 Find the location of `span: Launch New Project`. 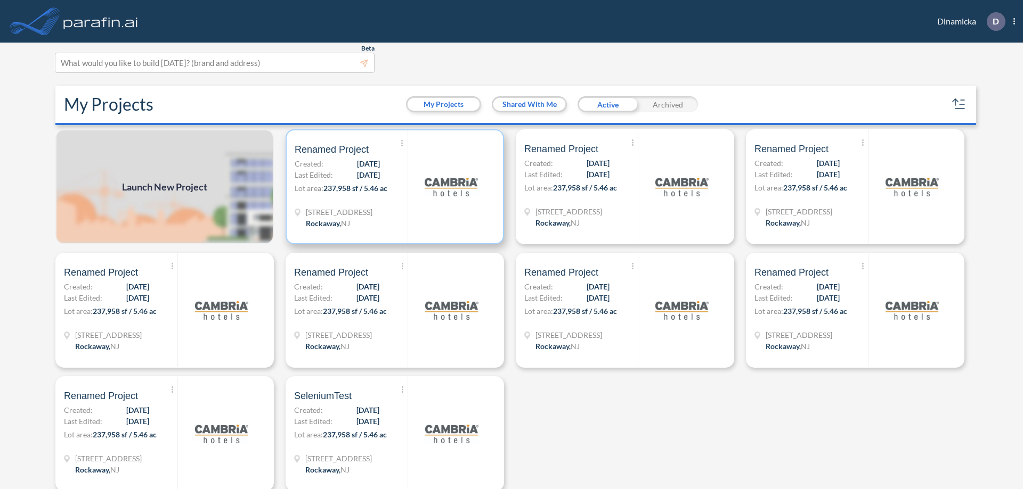

span: Launch New Project is located at coordinates (165, 187).